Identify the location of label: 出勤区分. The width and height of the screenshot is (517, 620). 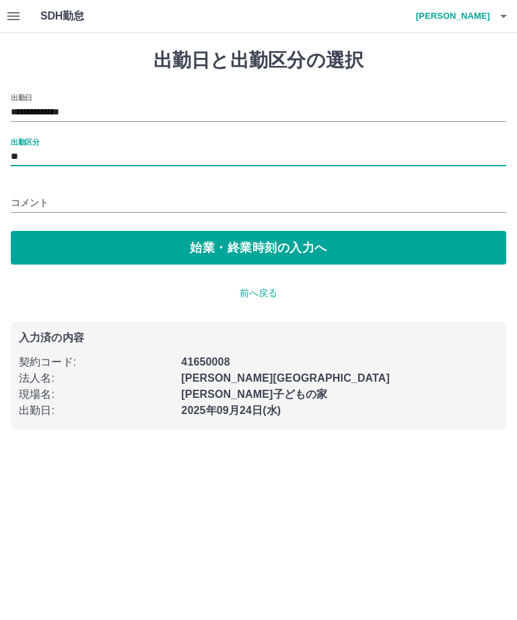
(25, 141).